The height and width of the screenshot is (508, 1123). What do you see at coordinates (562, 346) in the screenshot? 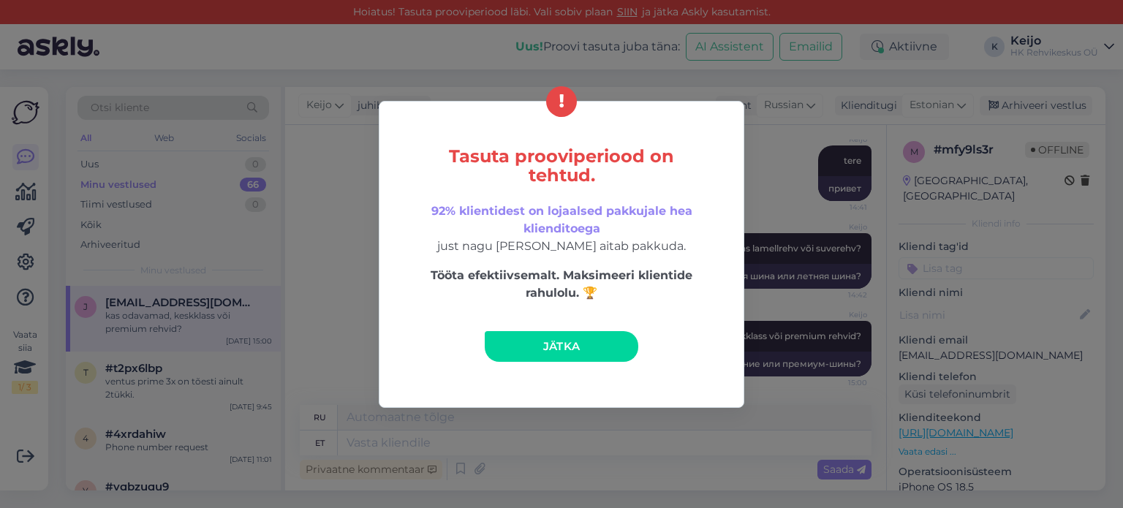
I see `span: Jätka` at bounding box center [562, 346].